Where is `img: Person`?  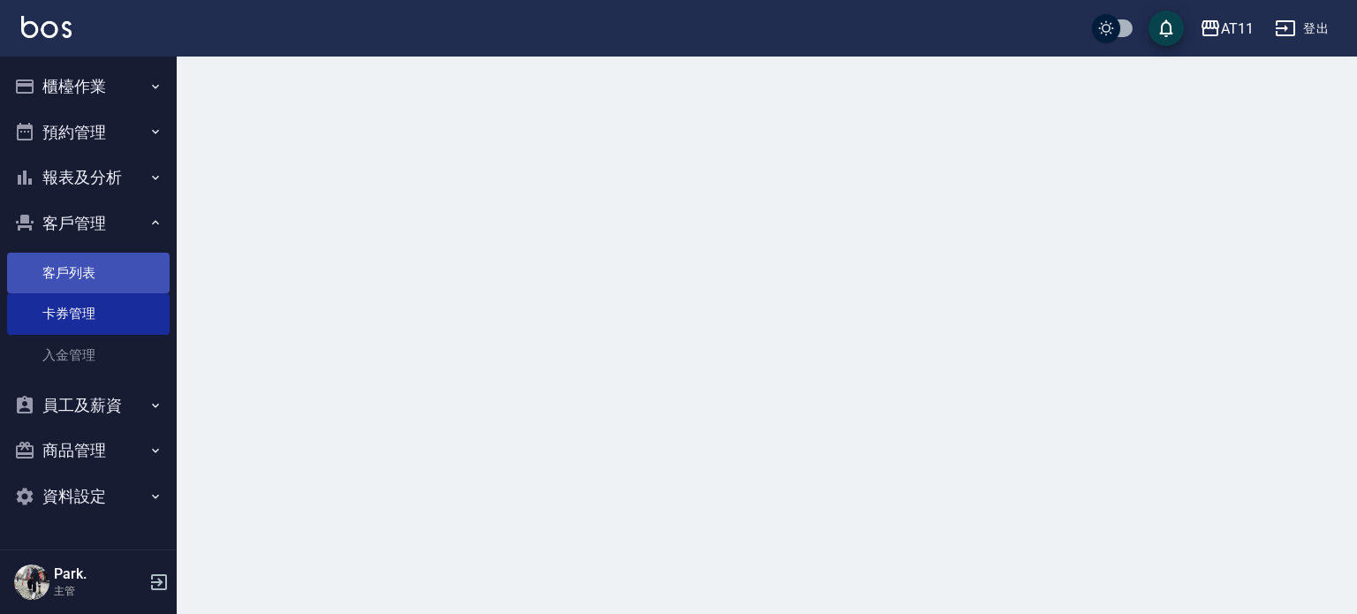 img: Person is located at coordinates (32, 582).